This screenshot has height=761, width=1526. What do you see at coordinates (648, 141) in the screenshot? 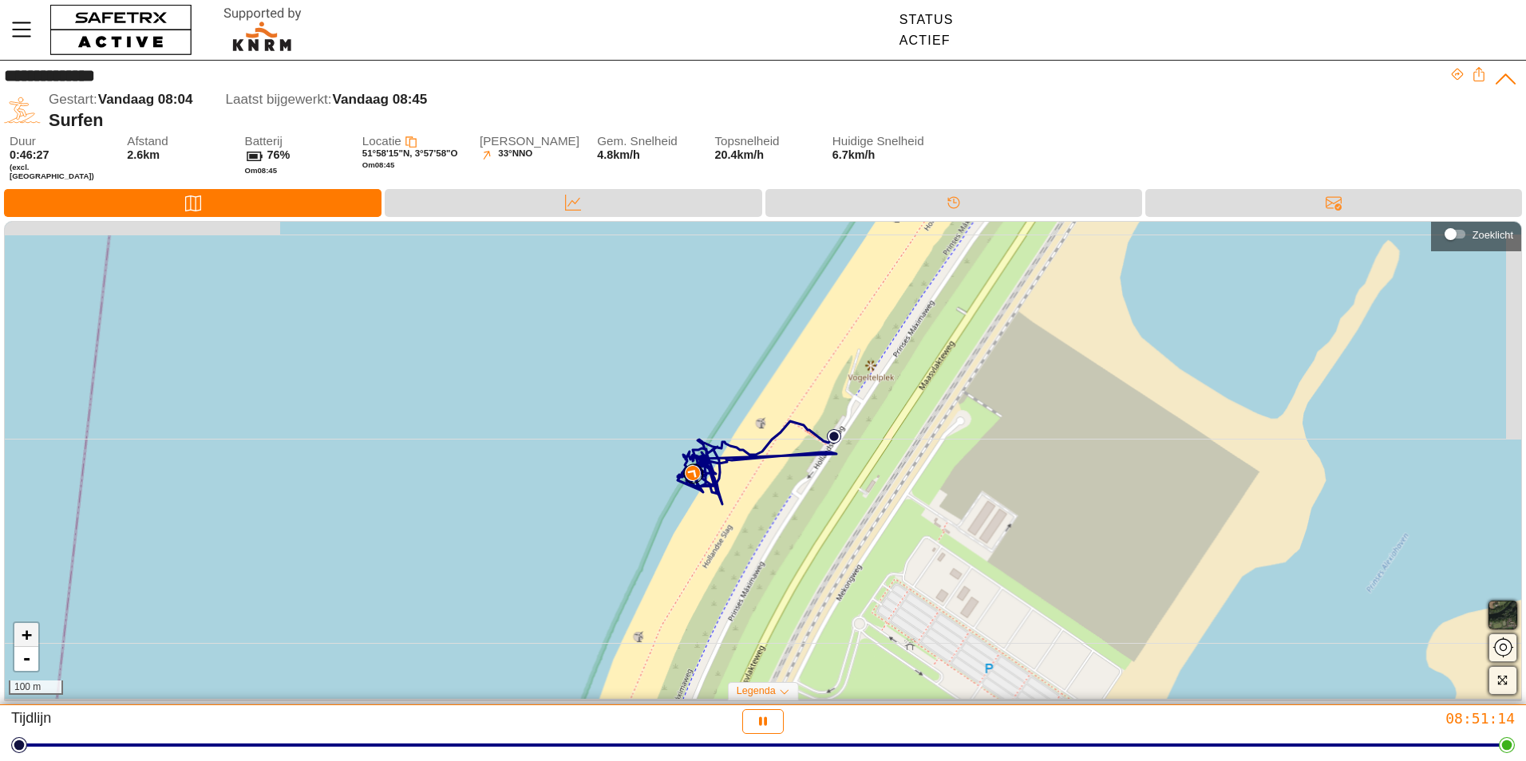
I see `span: Gem. Snelheid` at bounding box center [648, 141].